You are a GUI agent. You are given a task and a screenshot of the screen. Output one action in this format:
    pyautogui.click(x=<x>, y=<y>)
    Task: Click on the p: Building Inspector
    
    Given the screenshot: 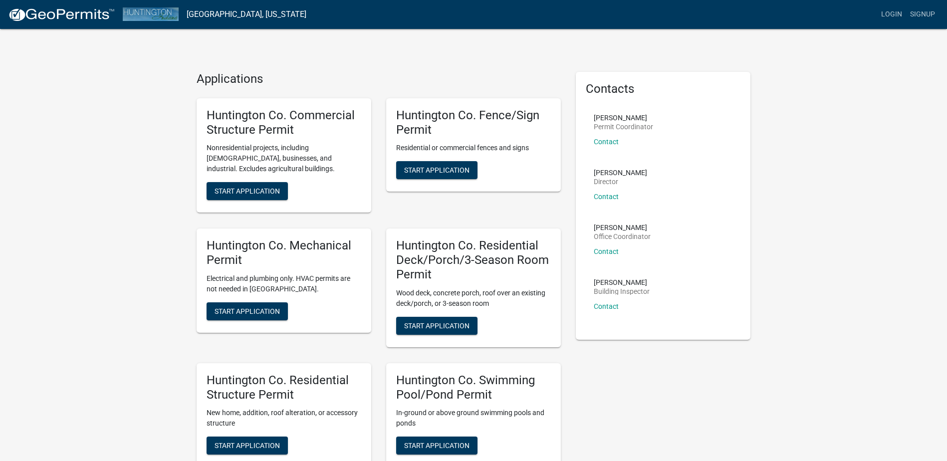 What is the action you would take?
    pyautogui.click(x=622, y=291)
    